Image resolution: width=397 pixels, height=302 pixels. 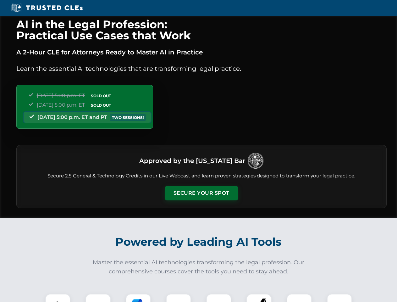 What do you see at coordinates (199, 242) in the screenshot?
I see `h2: Powered by Leading AI Tools` at bounding box center [199, 242].